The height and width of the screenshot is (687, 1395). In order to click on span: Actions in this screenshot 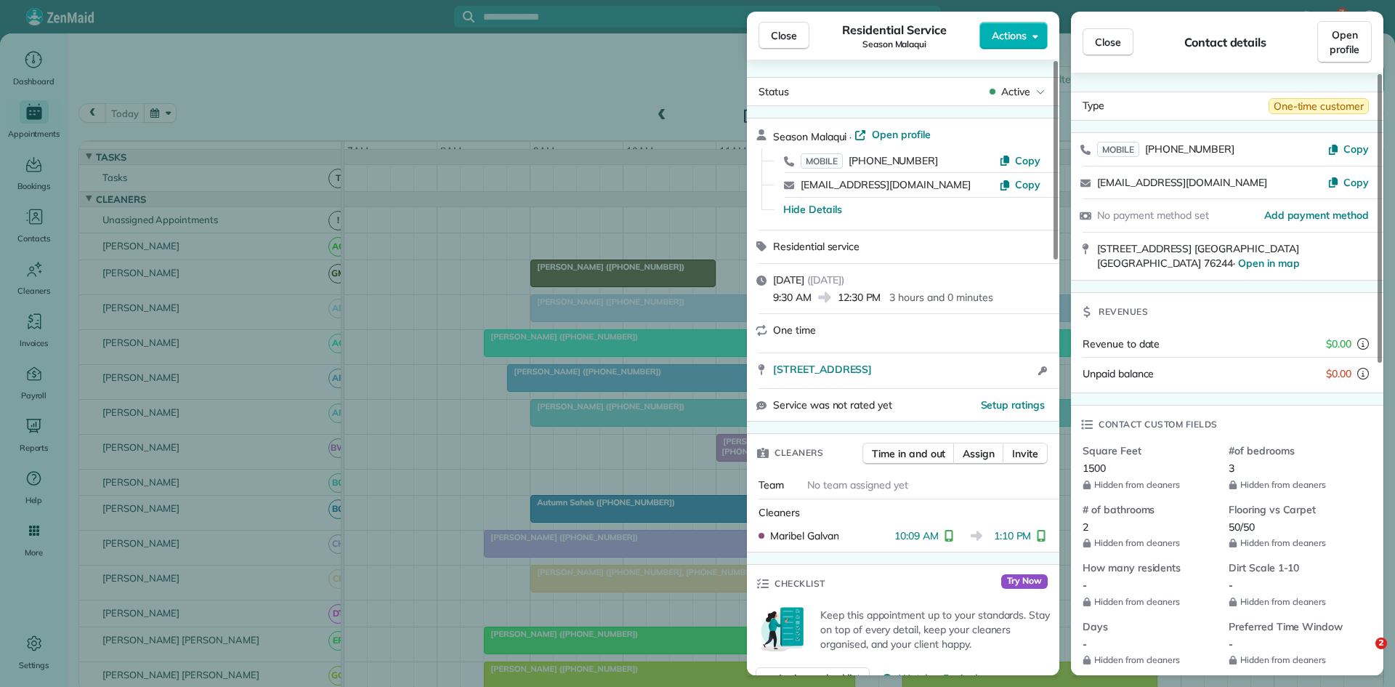, I will do `click(1009, 36)`.